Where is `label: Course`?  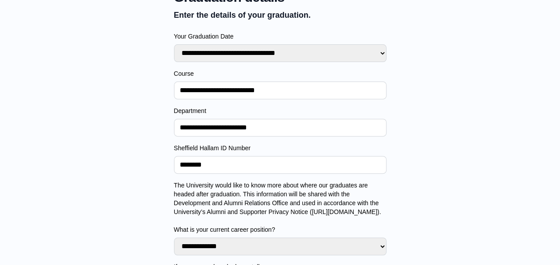 label: Course is located at coordinates (280, 73).